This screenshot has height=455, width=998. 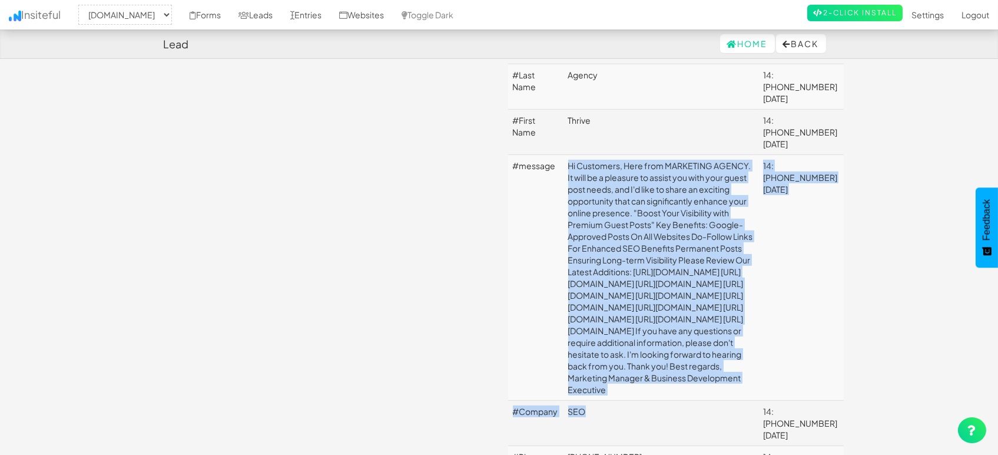 I want to click on button: Feedback - Show survey, so click(x=987, y=227).